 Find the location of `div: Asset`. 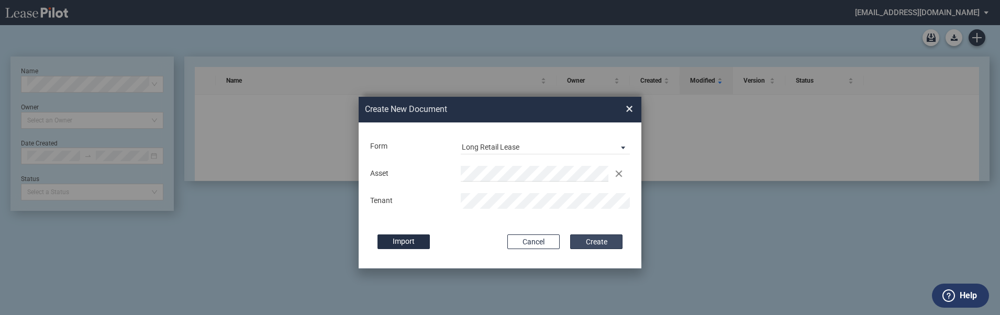

div: Asset is located at coordinates (409, 174).